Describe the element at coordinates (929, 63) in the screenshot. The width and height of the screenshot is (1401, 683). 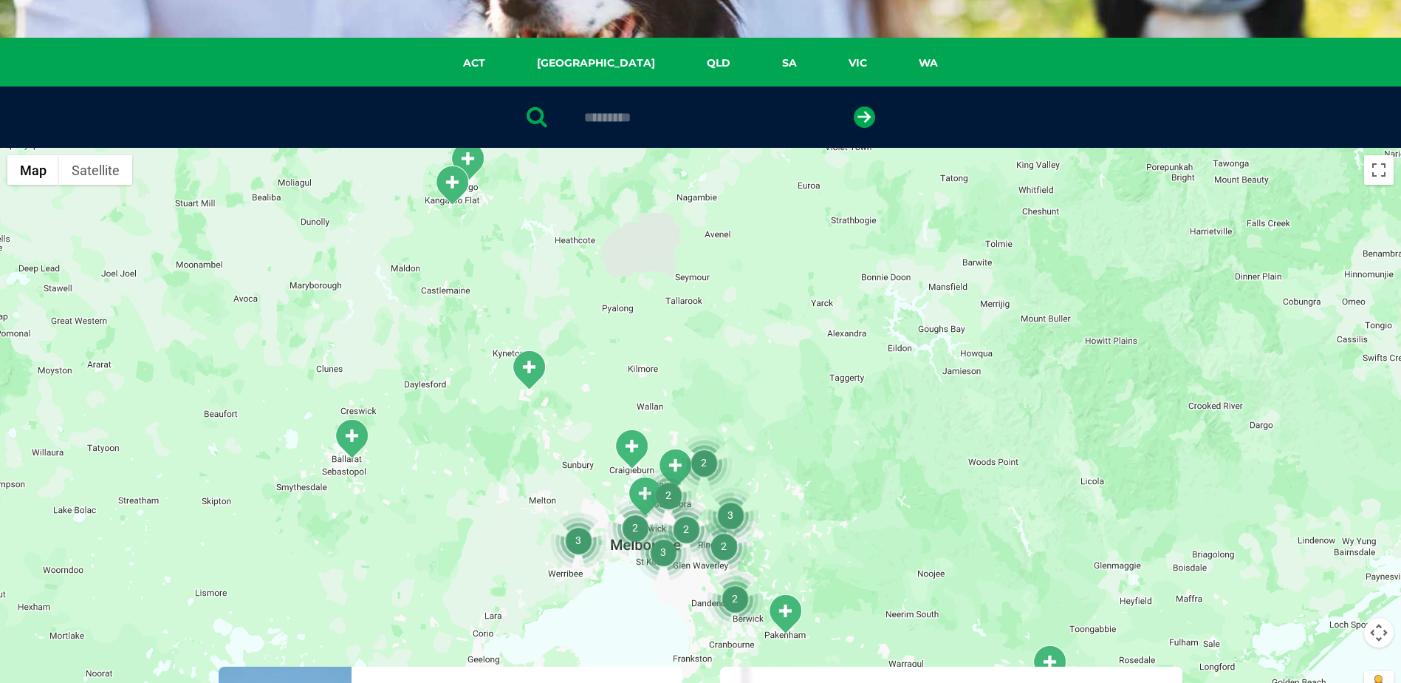
I see `a: WA` at that location.